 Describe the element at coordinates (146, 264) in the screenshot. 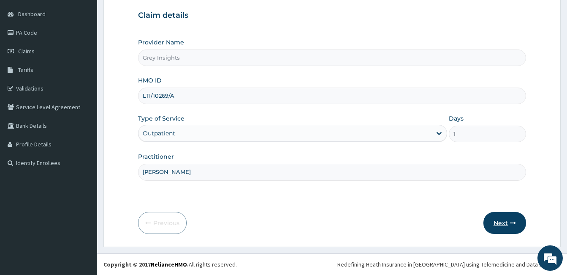

I see `strong: Copyright © 2017 .` at that location.